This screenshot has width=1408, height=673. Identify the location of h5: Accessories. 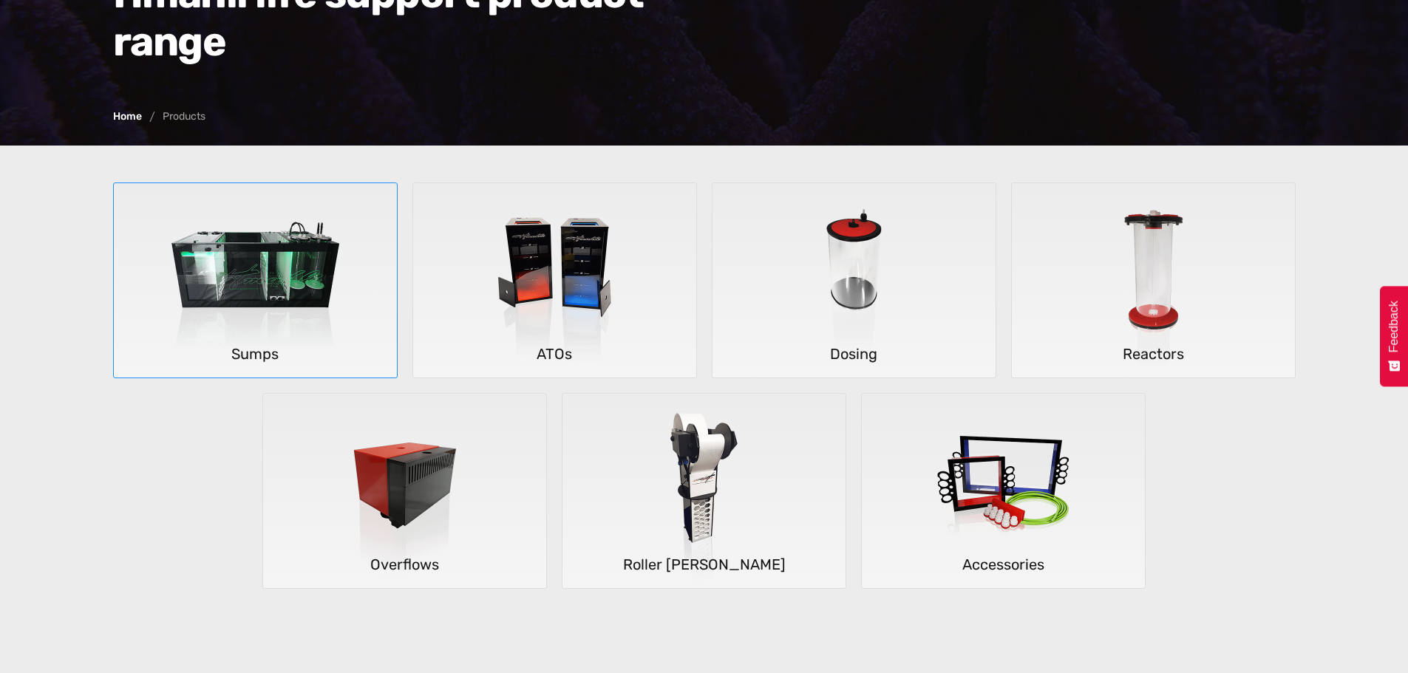
(1003, 565).